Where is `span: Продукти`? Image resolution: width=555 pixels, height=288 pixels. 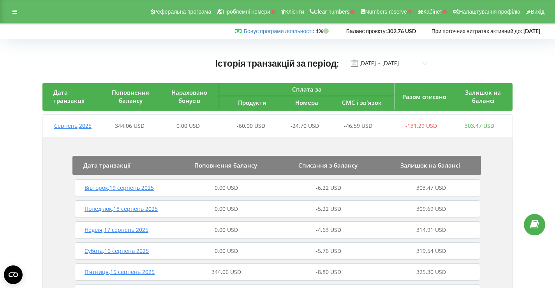
span: Продукти is located at coordinates (252, 102).